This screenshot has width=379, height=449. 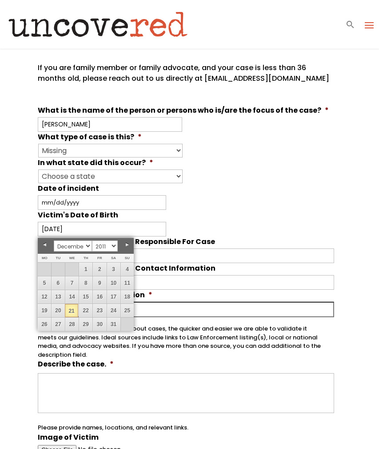 I want to click on a: 4, so click(x=127, y=269).